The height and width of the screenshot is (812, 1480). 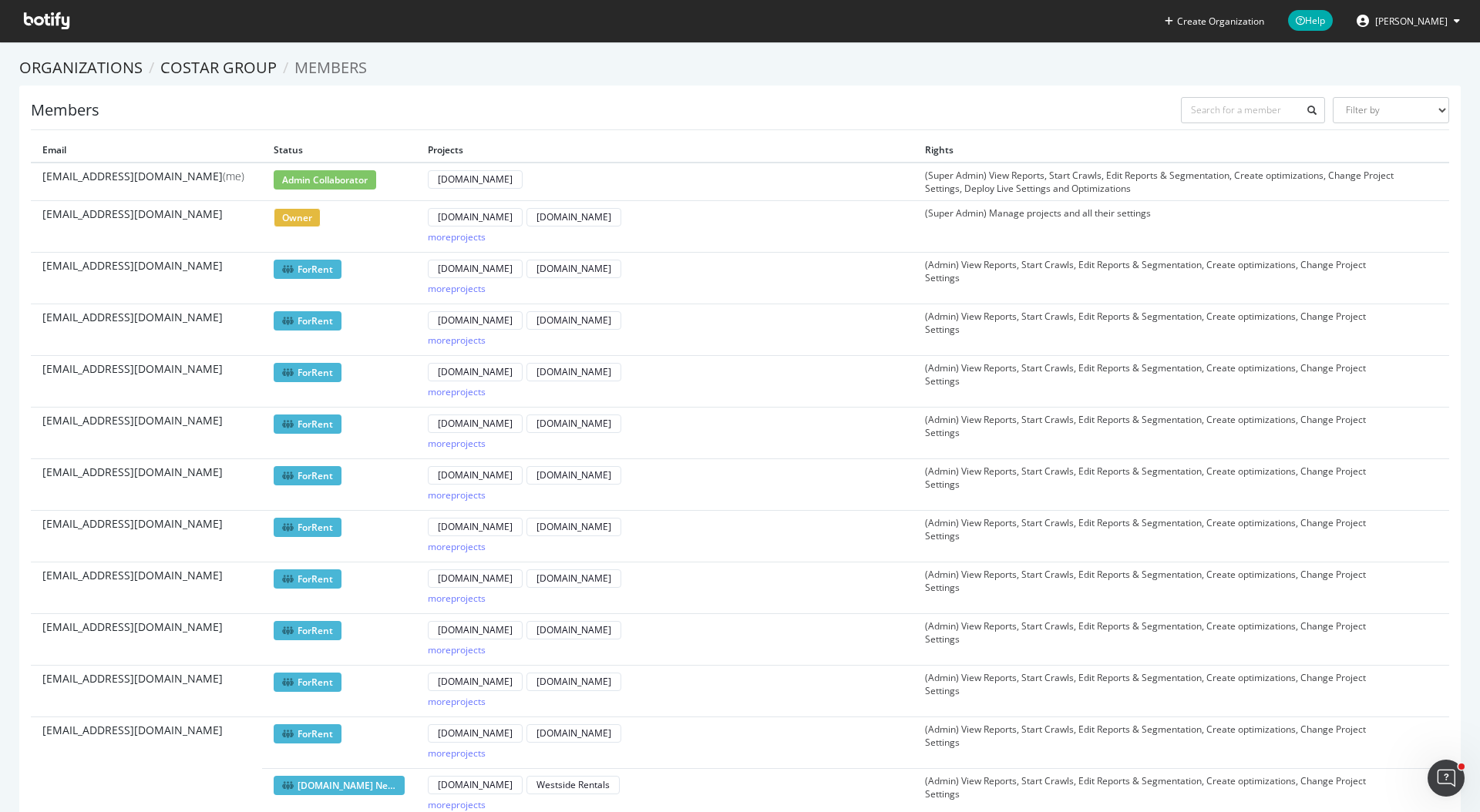 What do you see at coordinates (325, 180) in the screenshot?
I see `span: admin collaborator` at bounding box center [325, 180].